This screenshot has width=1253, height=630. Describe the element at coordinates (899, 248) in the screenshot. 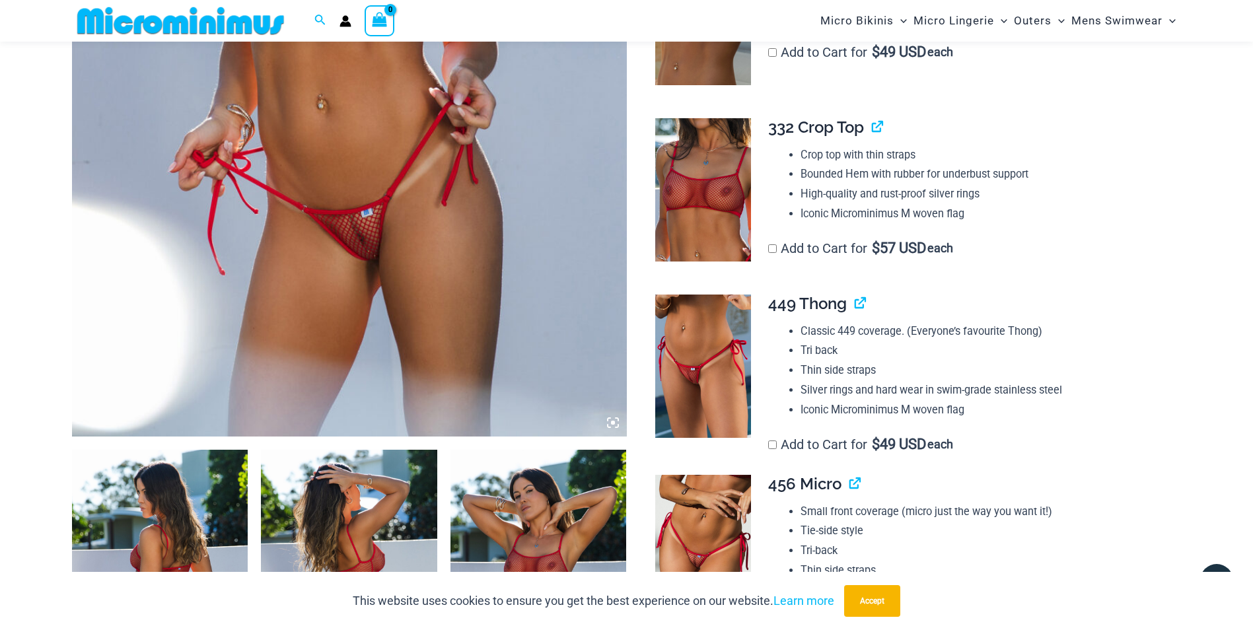

I see `span: 57 USD` at that location.